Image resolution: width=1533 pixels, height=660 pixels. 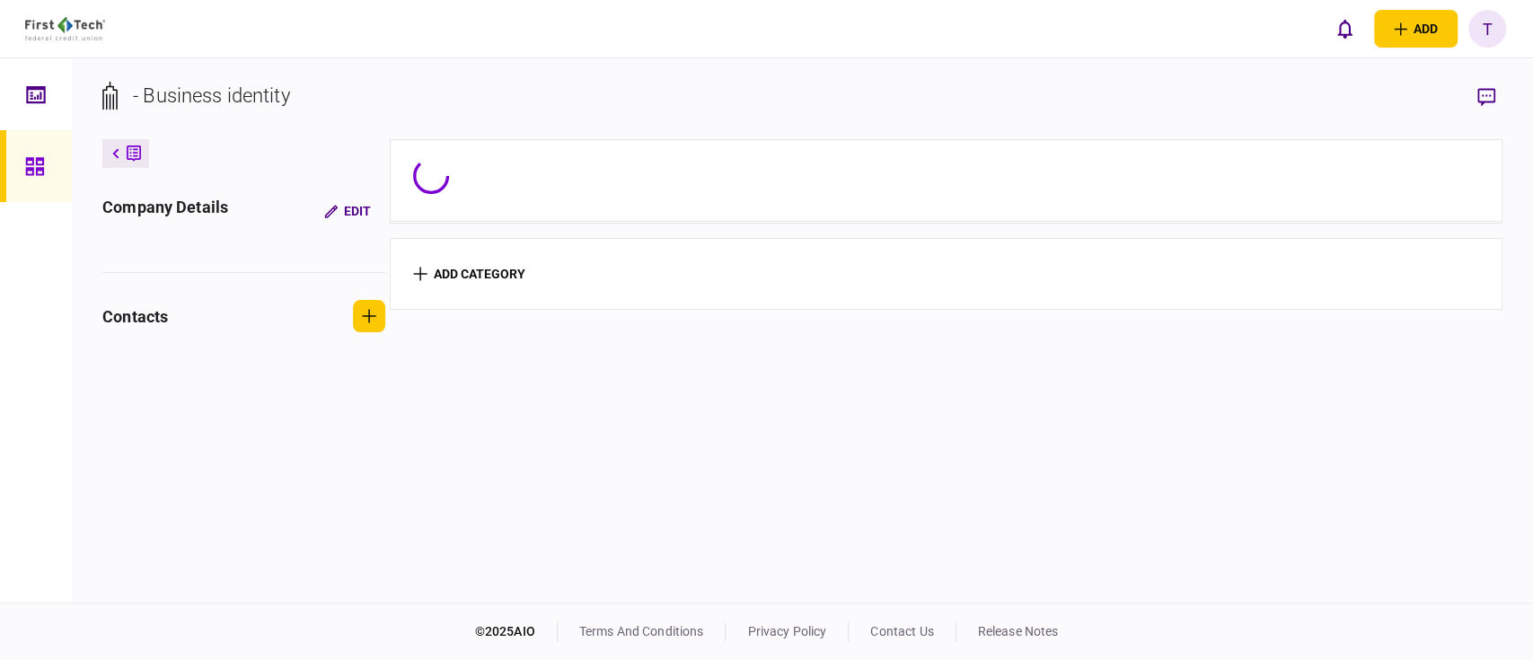 I want to click on div: © 2025 AIO, so click(x=516, y=631).